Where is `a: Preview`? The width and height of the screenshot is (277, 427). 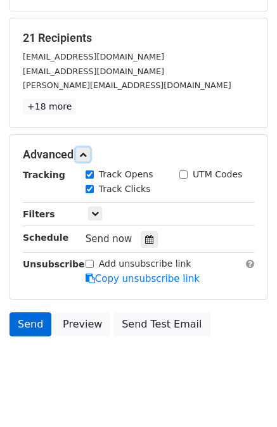
a: Preview is located at coordinates (82, 324).